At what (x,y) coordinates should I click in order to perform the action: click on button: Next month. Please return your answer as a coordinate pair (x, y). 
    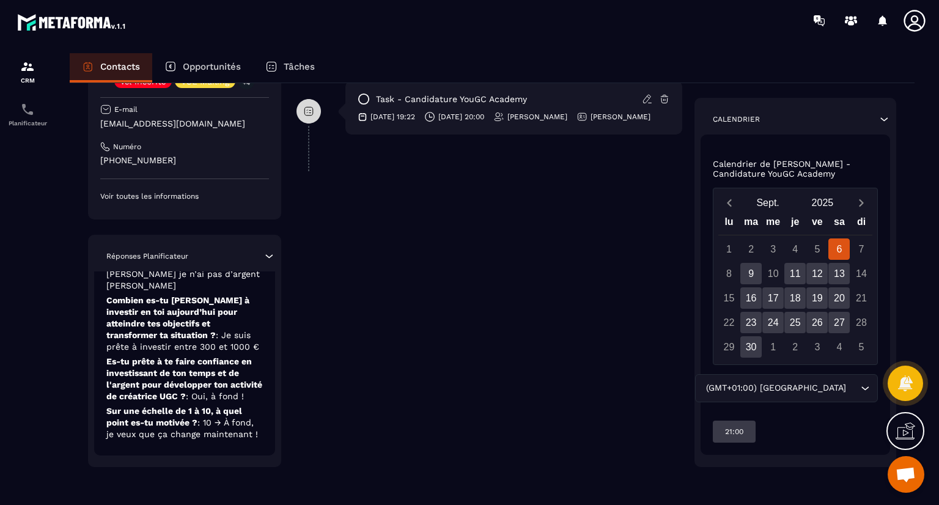
    Looking at the image, I should click on (861, 202).